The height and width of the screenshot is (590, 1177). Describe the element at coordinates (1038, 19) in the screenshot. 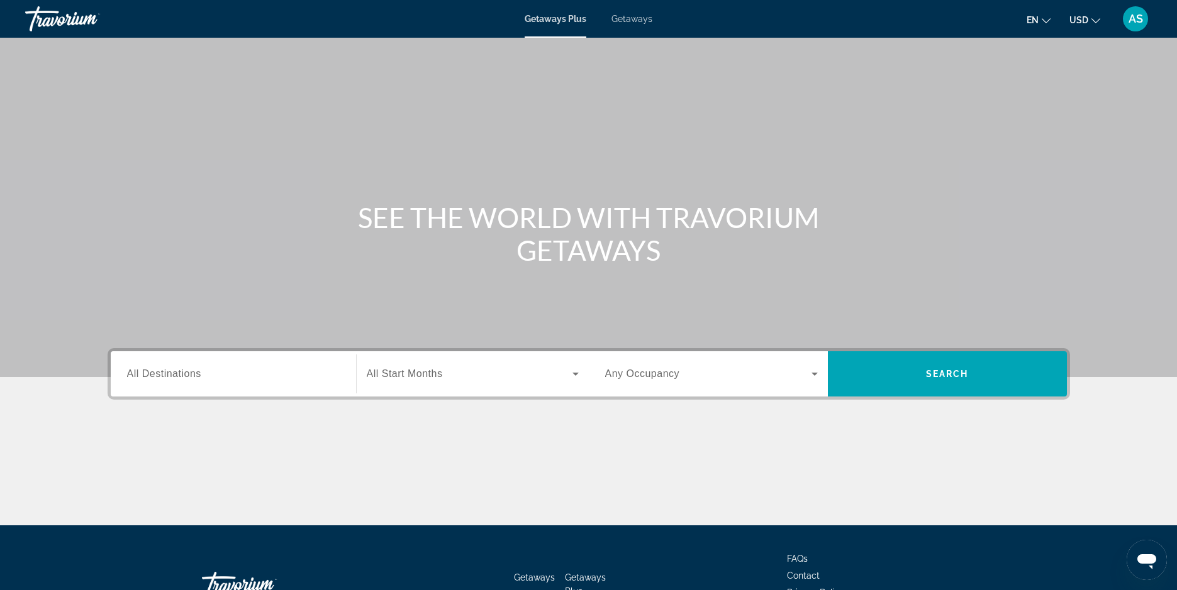

I see `button: Change language` at that location.